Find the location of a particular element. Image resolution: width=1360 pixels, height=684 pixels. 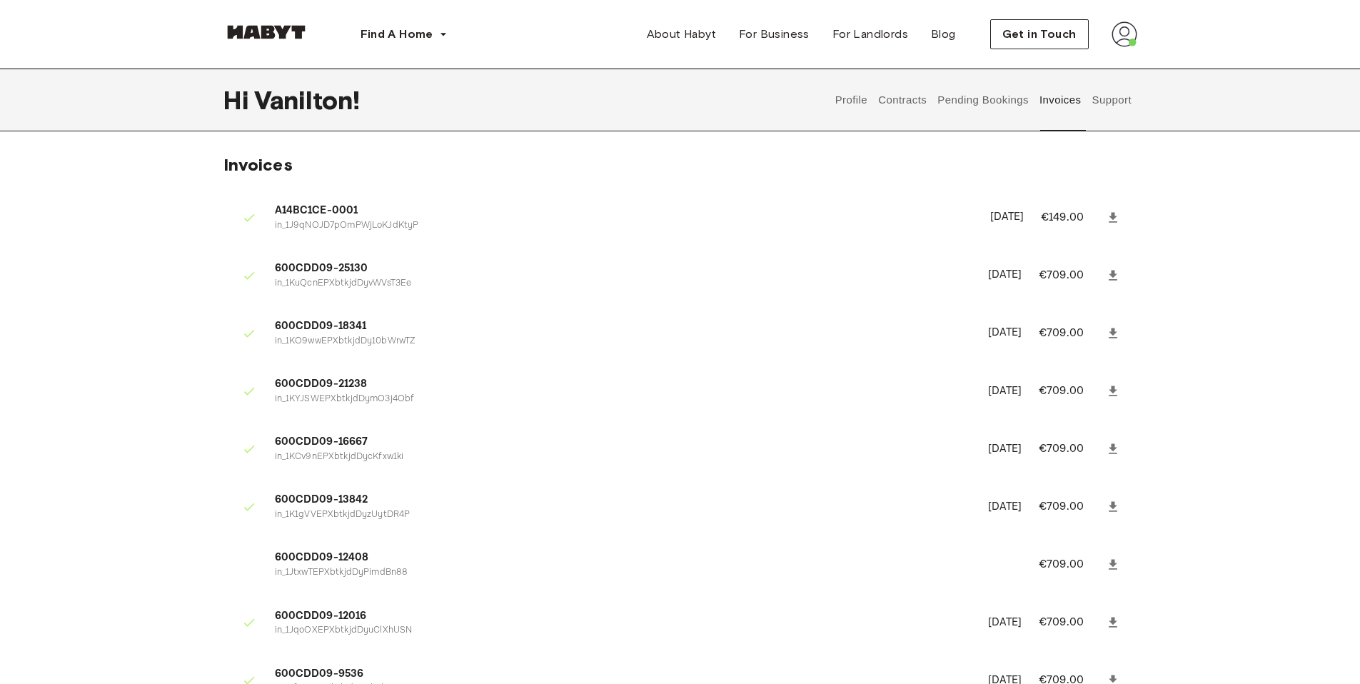

img: Habyt is located at coordinates (266, 32).